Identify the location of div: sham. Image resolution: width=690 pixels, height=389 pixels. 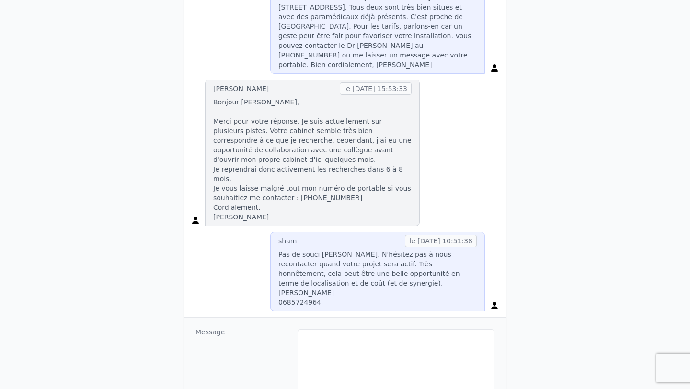
(287, 241).